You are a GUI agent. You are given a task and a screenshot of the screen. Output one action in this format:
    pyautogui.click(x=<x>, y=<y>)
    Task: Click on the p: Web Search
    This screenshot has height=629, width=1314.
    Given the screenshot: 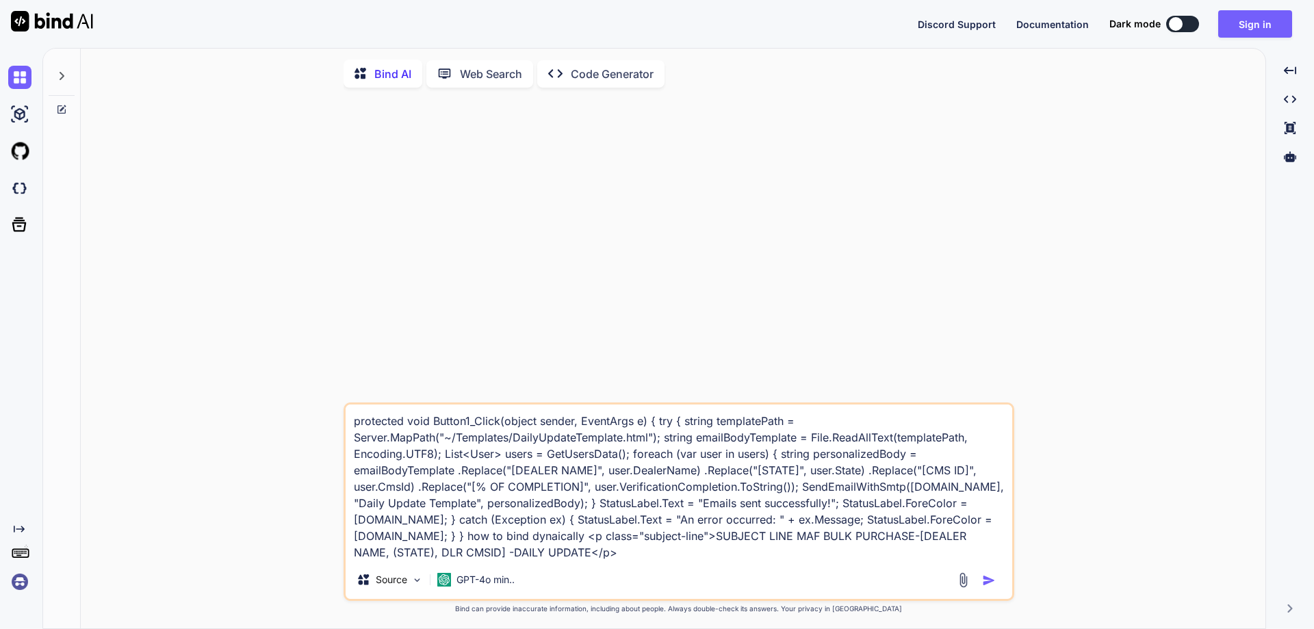 What is the action you would take?
    pyautogui.click(x=491, y=74)
    